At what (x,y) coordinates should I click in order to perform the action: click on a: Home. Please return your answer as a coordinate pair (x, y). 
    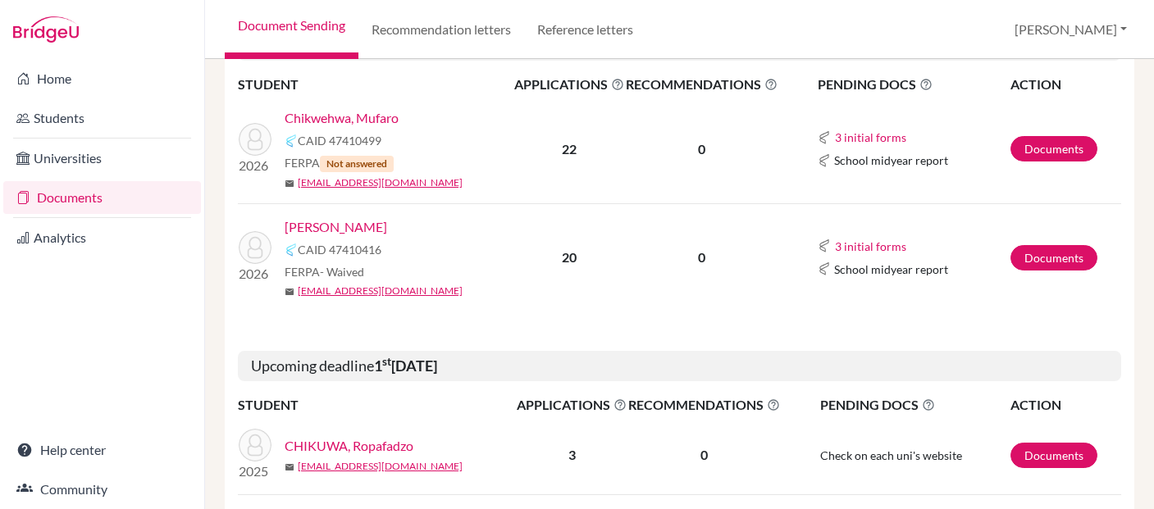
    Looking at the image, I should click on (102, 79).